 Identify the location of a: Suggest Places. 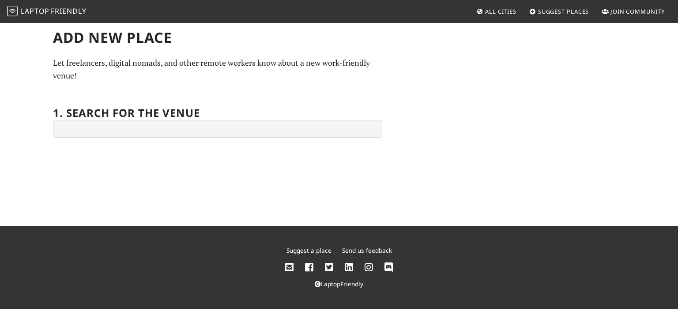
(560, 11).